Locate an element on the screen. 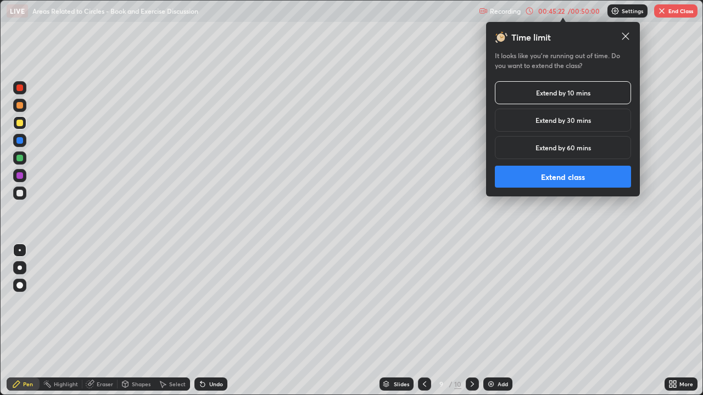  div: Undo is located at coordinates (216, 384).